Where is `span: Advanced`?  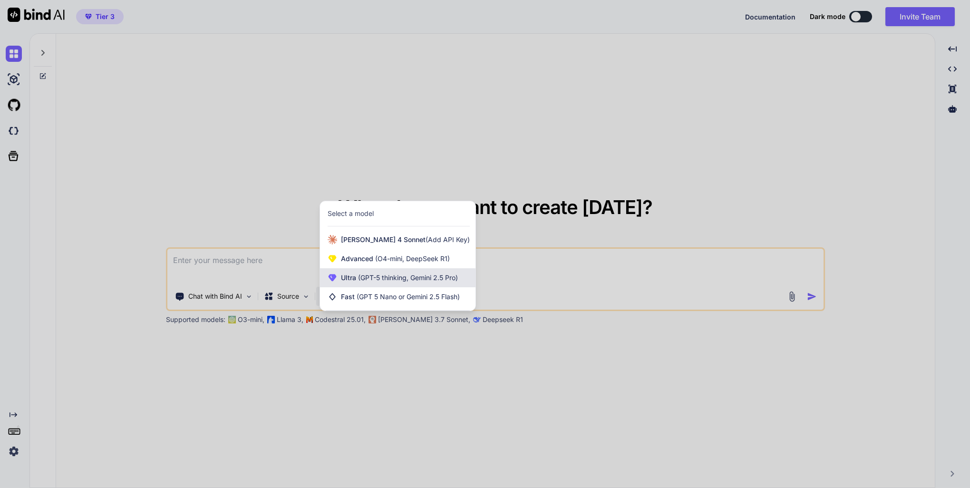 span: Advanced is located at coordinates (395, 259).